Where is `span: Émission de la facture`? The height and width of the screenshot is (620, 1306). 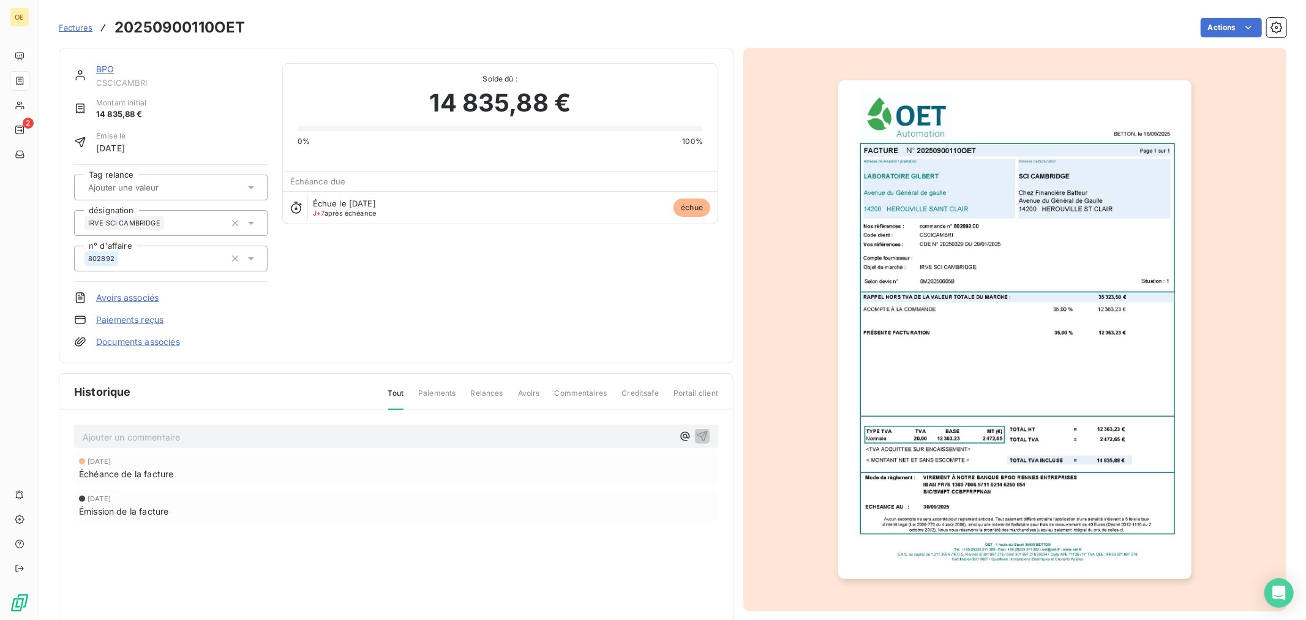
span: Émission de la facture is located at coordinates (124, 511).